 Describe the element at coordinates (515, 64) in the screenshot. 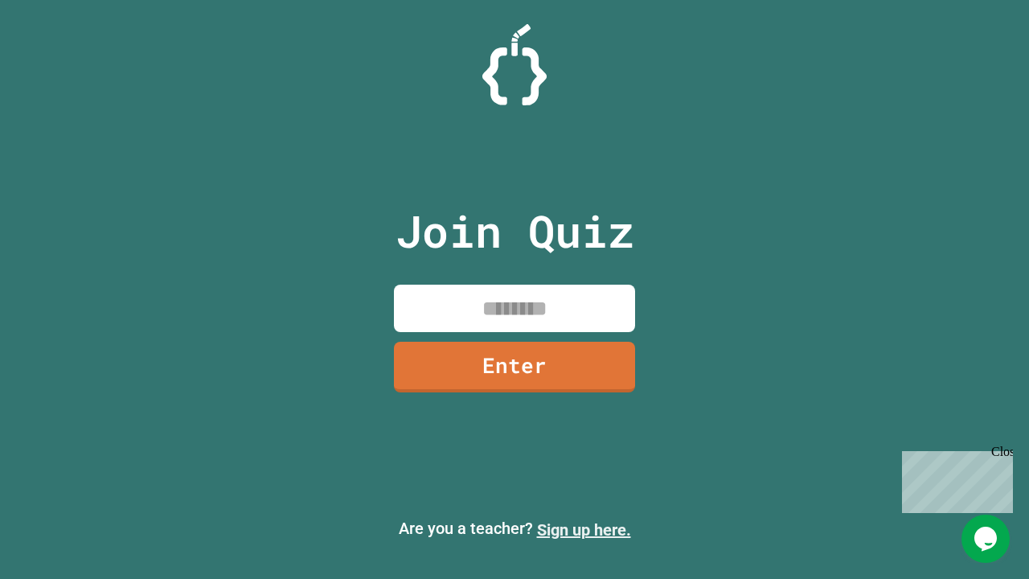

I see `img: Logo.svg` at that location.